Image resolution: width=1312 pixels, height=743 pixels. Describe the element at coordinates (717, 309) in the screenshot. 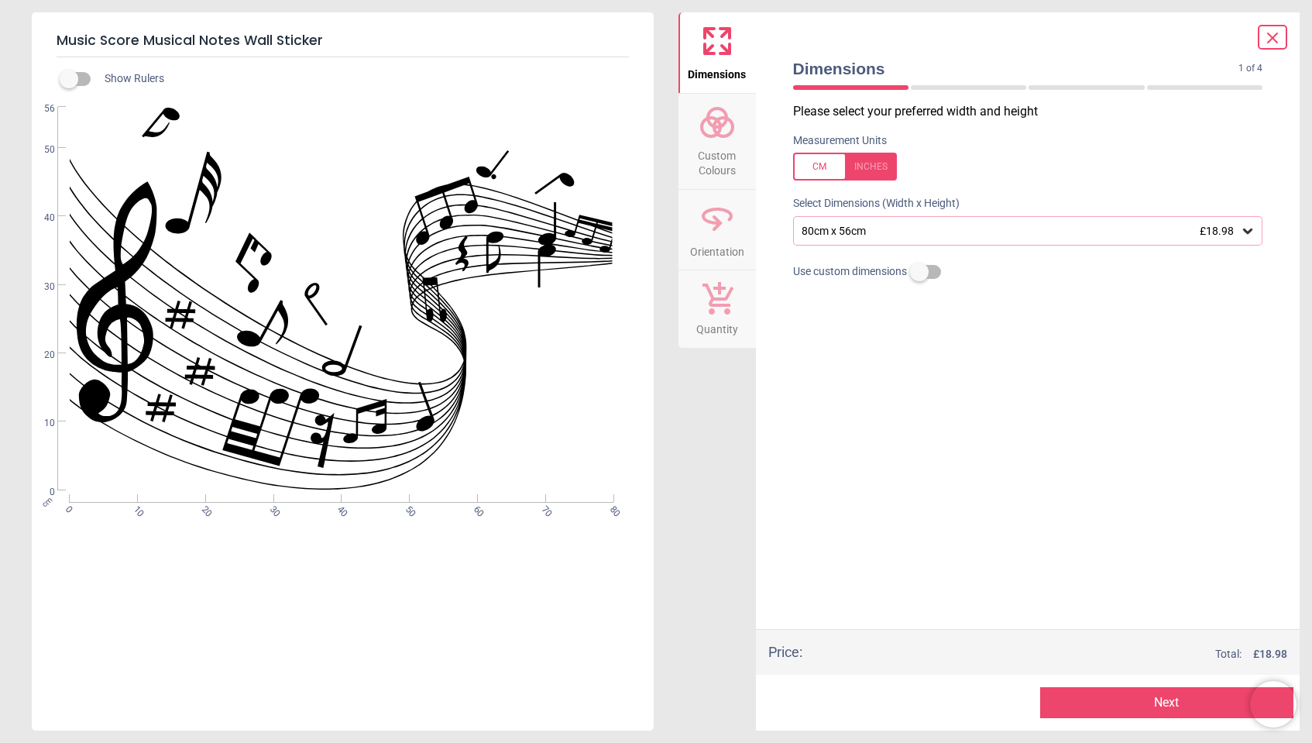

I see `button: Quantity` at that location.